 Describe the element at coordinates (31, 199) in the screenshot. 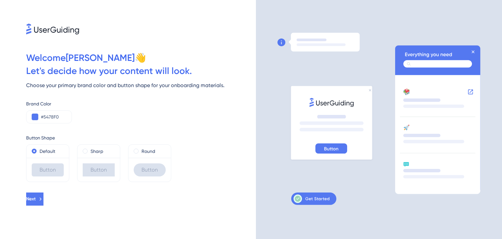

I see `span: Next` at that location.